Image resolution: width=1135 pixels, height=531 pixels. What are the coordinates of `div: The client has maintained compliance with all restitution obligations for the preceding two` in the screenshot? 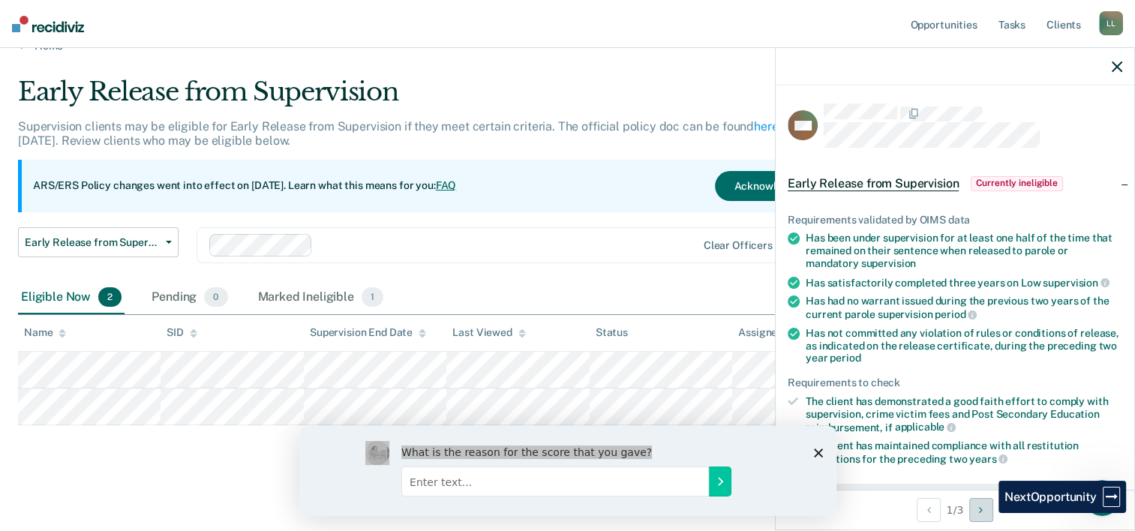 It's located at (964, 452).